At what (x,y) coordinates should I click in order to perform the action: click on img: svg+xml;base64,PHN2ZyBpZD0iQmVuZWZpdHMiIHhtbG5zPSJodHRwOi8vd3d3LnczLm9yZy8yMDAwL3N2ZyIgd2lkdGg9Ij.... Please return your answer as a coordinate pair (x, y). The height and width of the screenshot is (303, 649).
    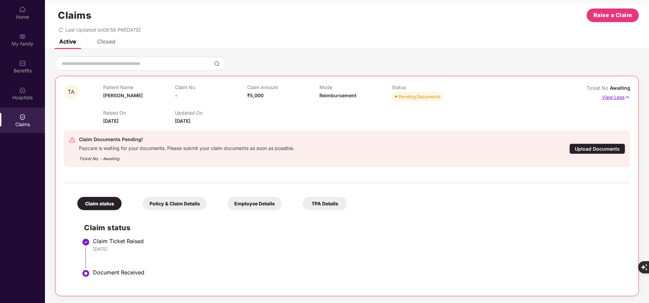
    Looking at the image, I should click on (22, 63).